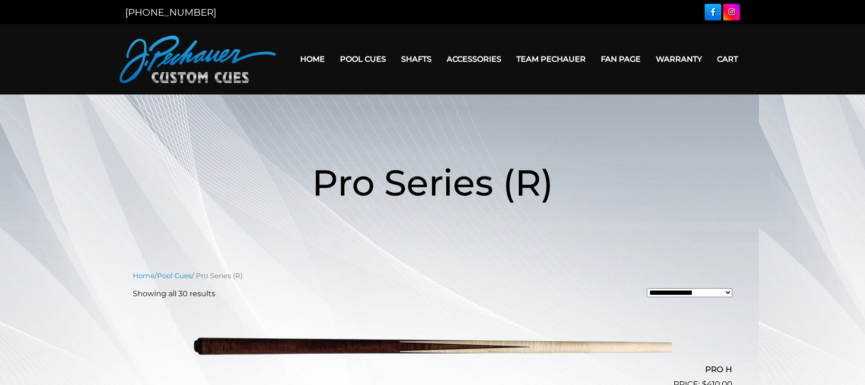  I want to click on nav: Breadcrumb, so click(433, 276).